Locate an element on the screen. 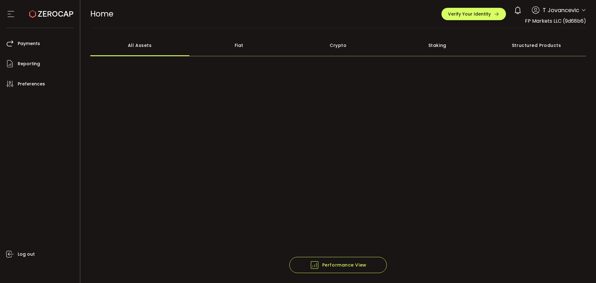 The height and width of the screenshot is (283, 596). div: Crypto is located at coordinates (338, 45).